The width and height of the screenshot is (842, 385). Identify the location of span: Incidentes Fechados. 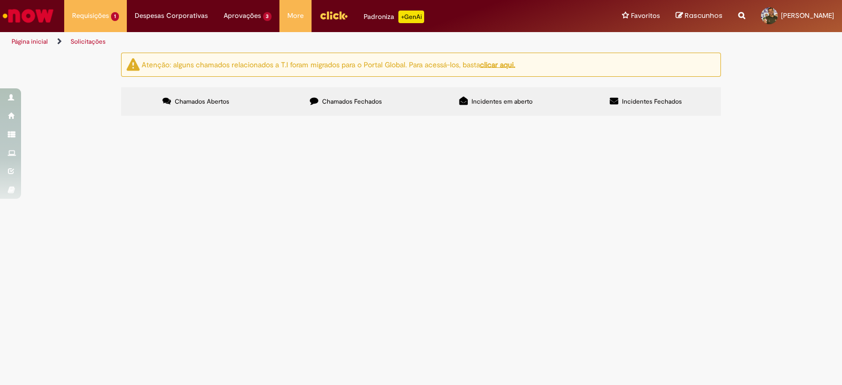
(652, 102).